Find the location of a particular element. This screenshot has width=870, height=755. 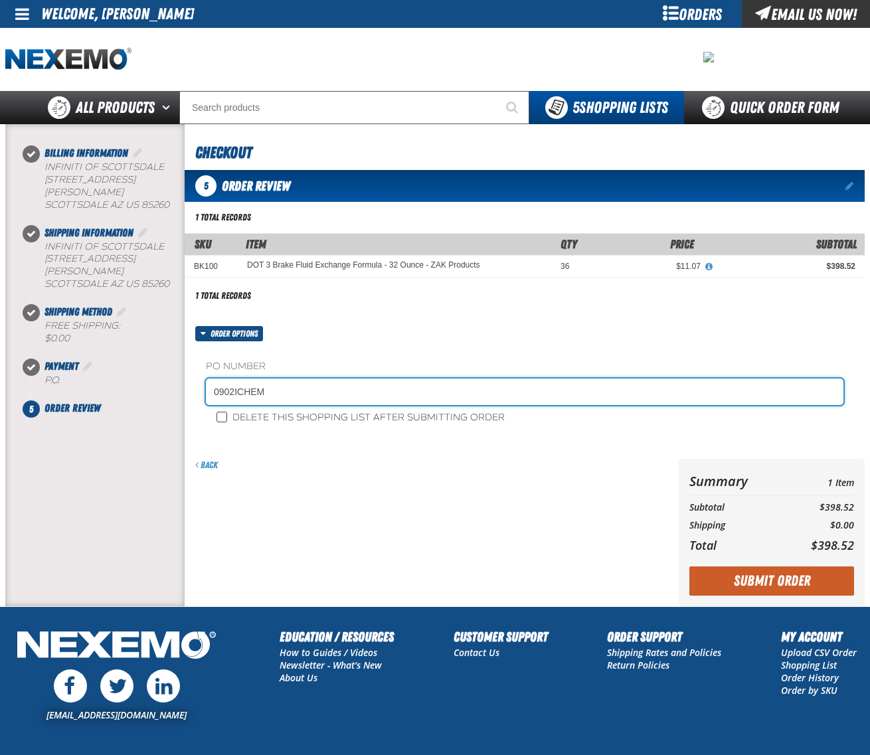

span: 36 is located at coordinates (564, 266).